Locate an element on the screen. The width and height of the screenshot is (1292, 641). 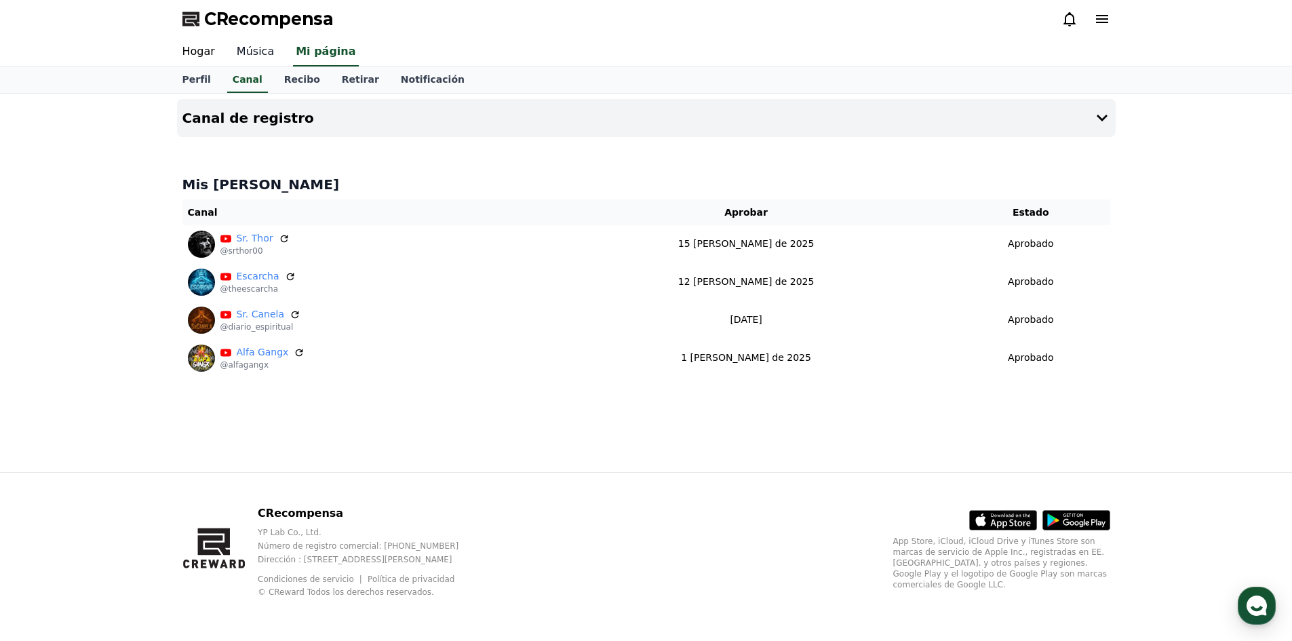
font: Condiciones de servicio is located at coordinates (306, 579).